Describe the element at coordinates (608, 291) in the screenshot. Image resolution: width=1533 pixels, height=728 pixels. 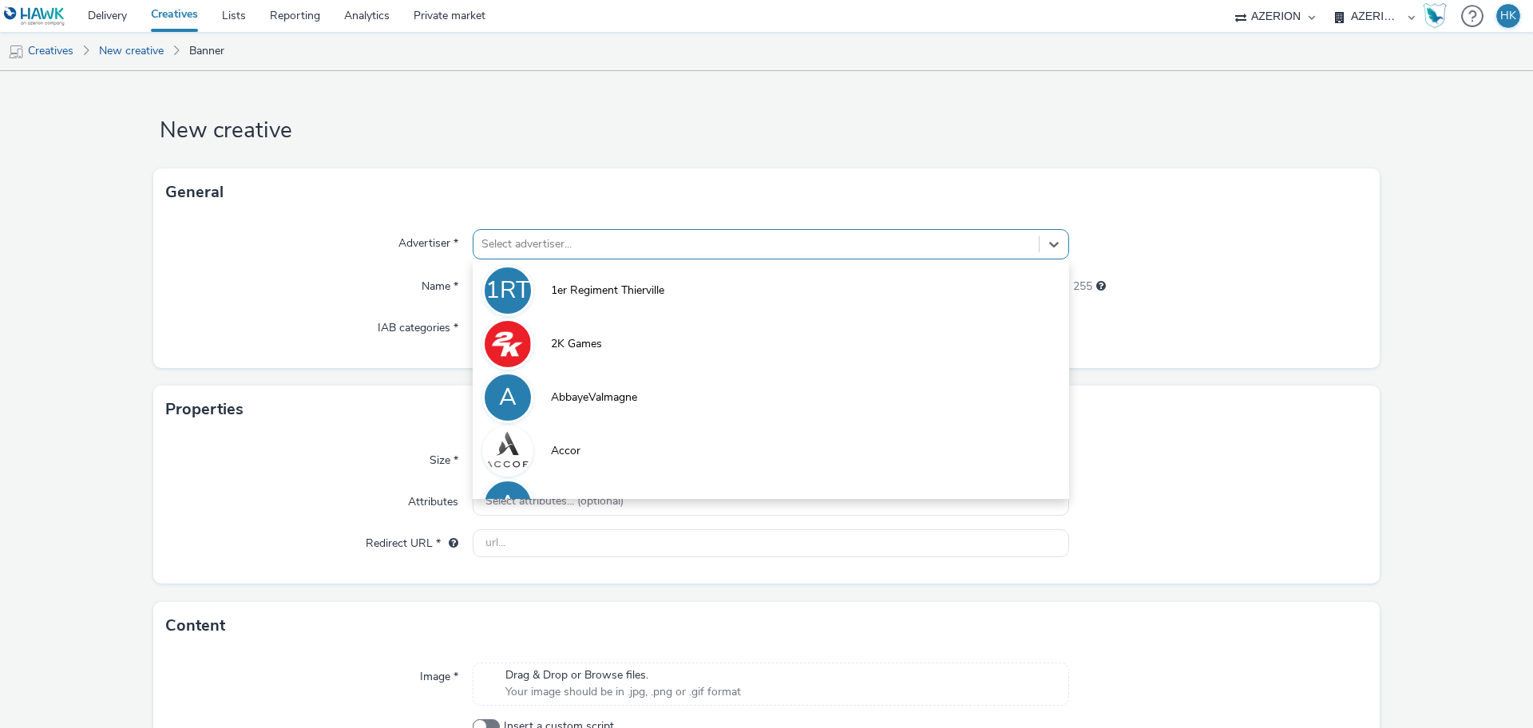
I see `span: 1er Regiment Thierville` at that location.